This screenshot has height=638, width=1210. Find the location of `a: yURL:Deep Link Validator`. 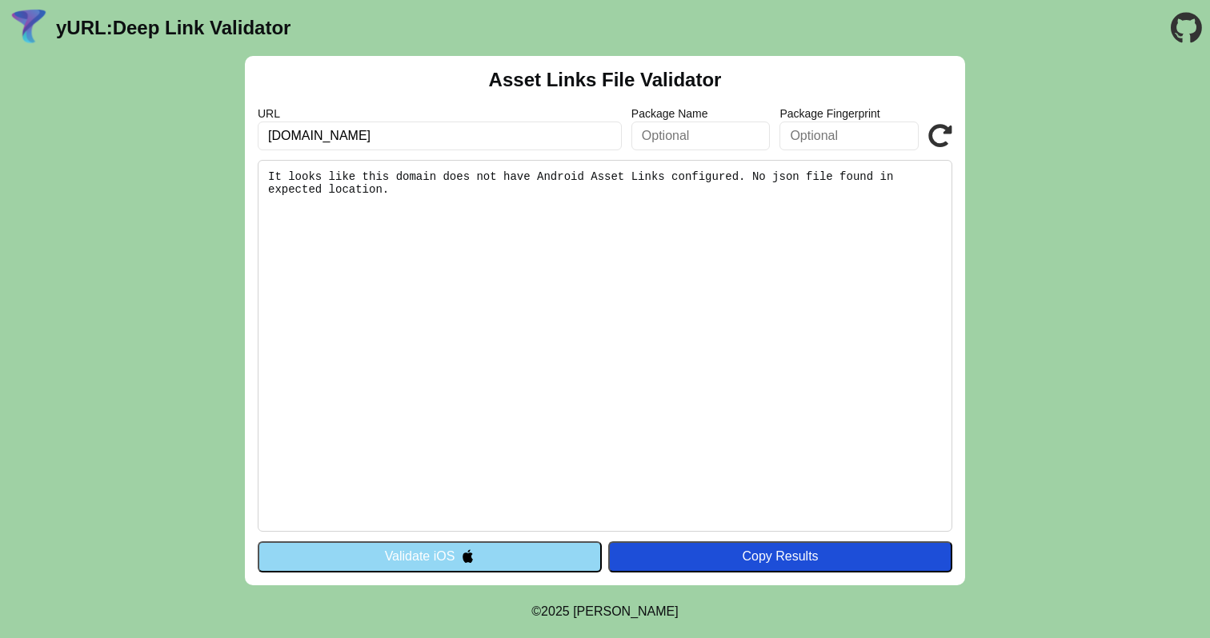

a: yURL:Deep Link Validator is located at coordinates (173, 28).